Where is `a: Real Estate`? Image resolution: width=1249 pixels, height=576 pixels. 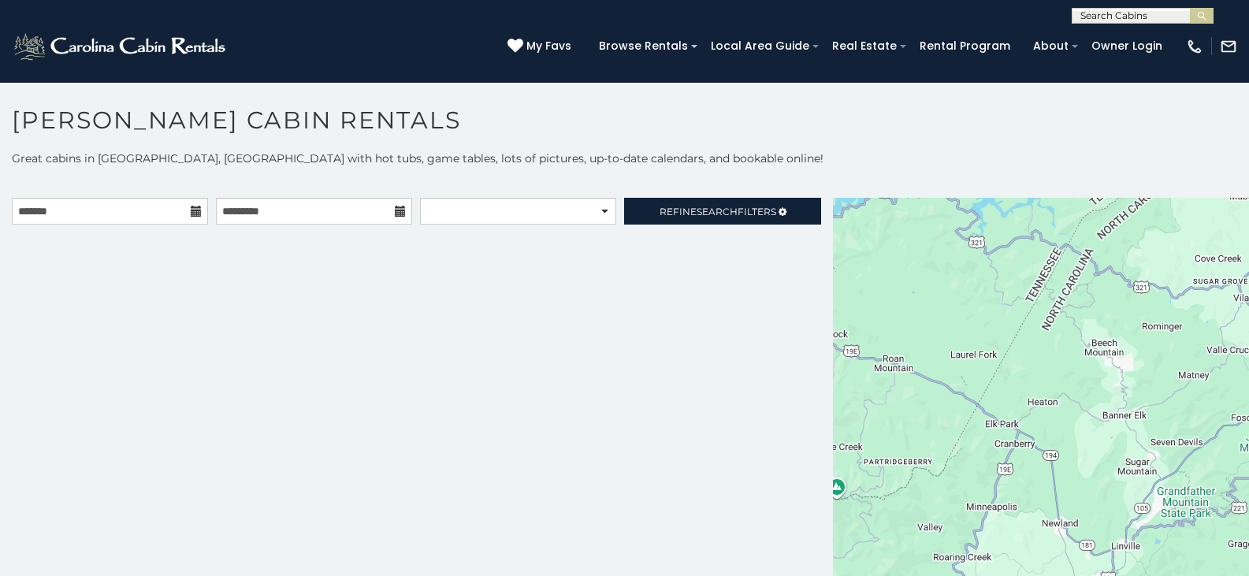 a: Real Estate is located at coordinates (865, 46).